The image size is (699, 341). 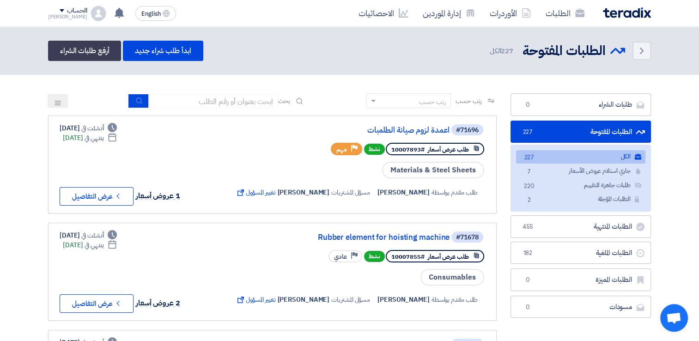 What do you see at coordinates (529, 172) in the screenshot?
I see `span: 7` at bounding box center [529, 172].